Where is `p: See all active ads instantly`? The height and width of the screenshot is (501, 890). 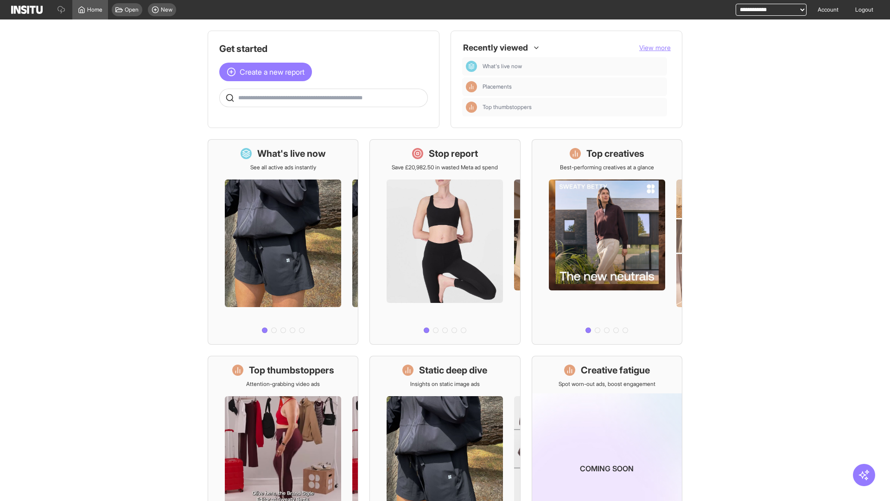
p: See all active ads instantly is located at coordinates (283, 167).